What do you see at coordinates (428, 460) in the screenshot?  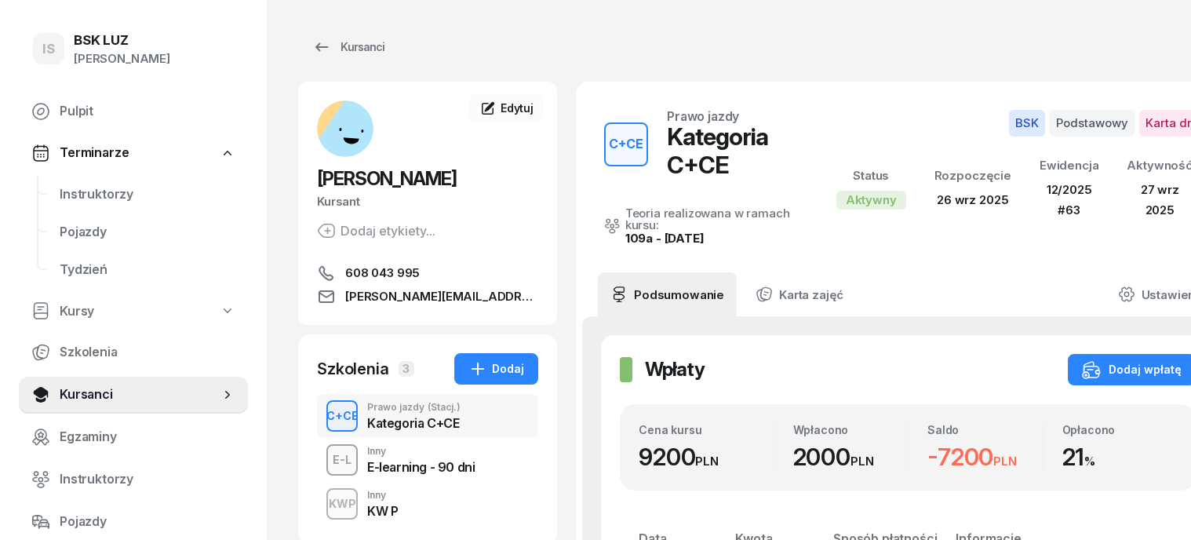 I see `button: E-LInnyE-learning - 90 dni` at bounding box center [428, 460].